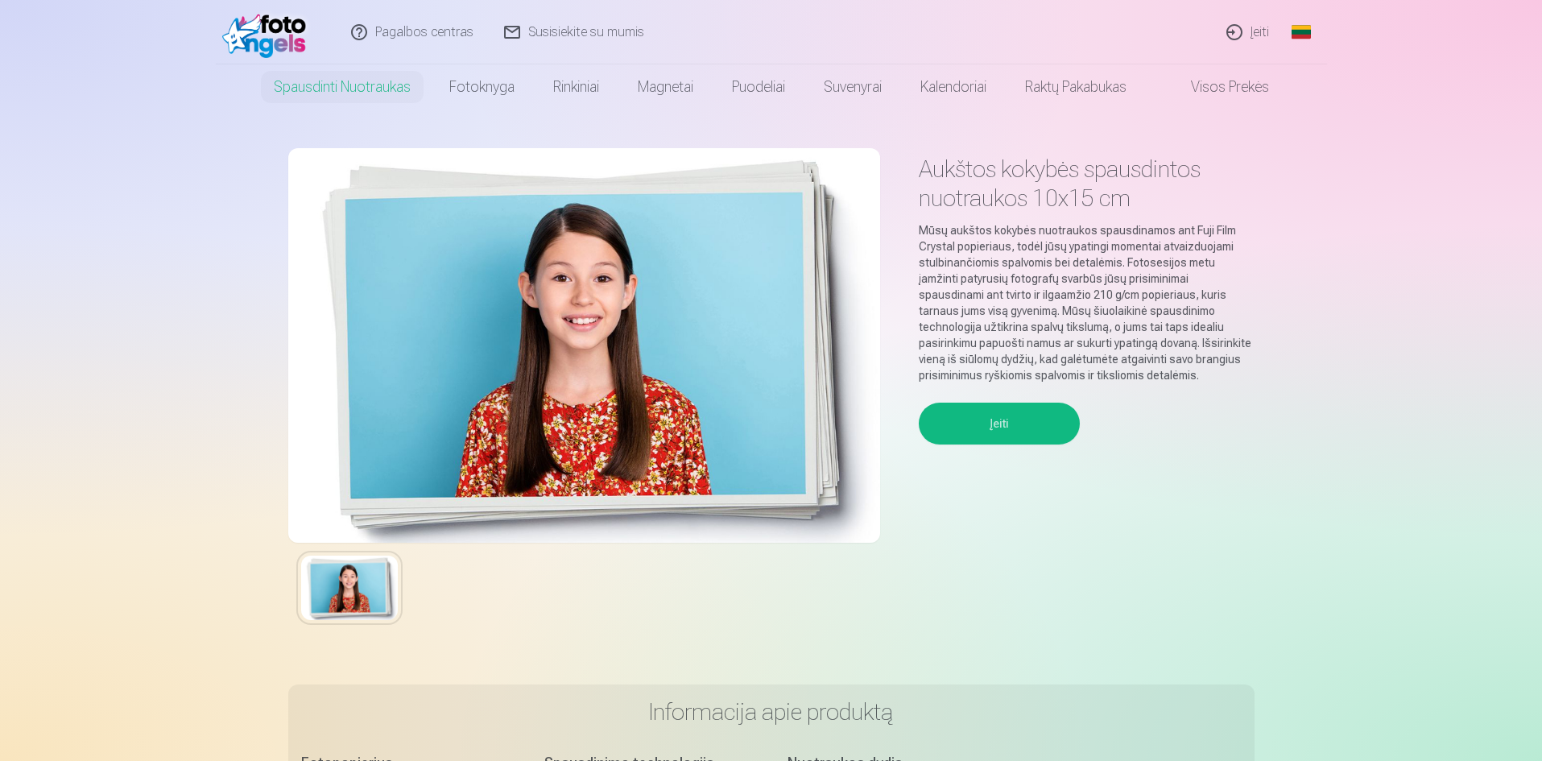 The image size is (1542, 761). Describe the element at coordinates (759, 87) in the screenshot. I see `a: Puodeliai` at that location.